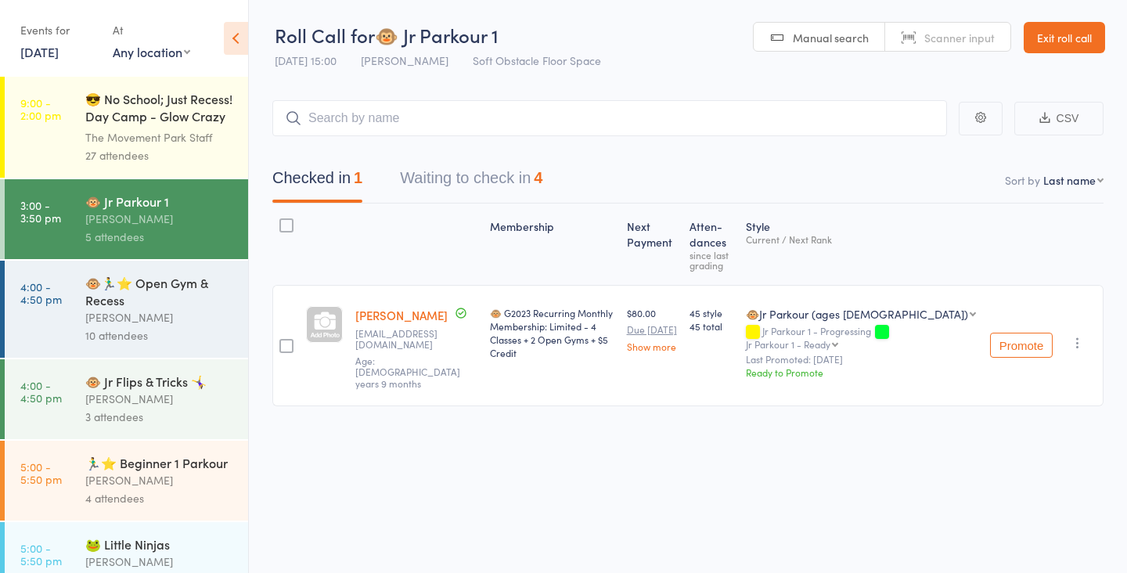 The height and width of the screenshot is (573, 1127). What do you see at coordinates (325, 34) in the screenshot?
I see `span: Roll Call for` at bounding box center [325, 34].